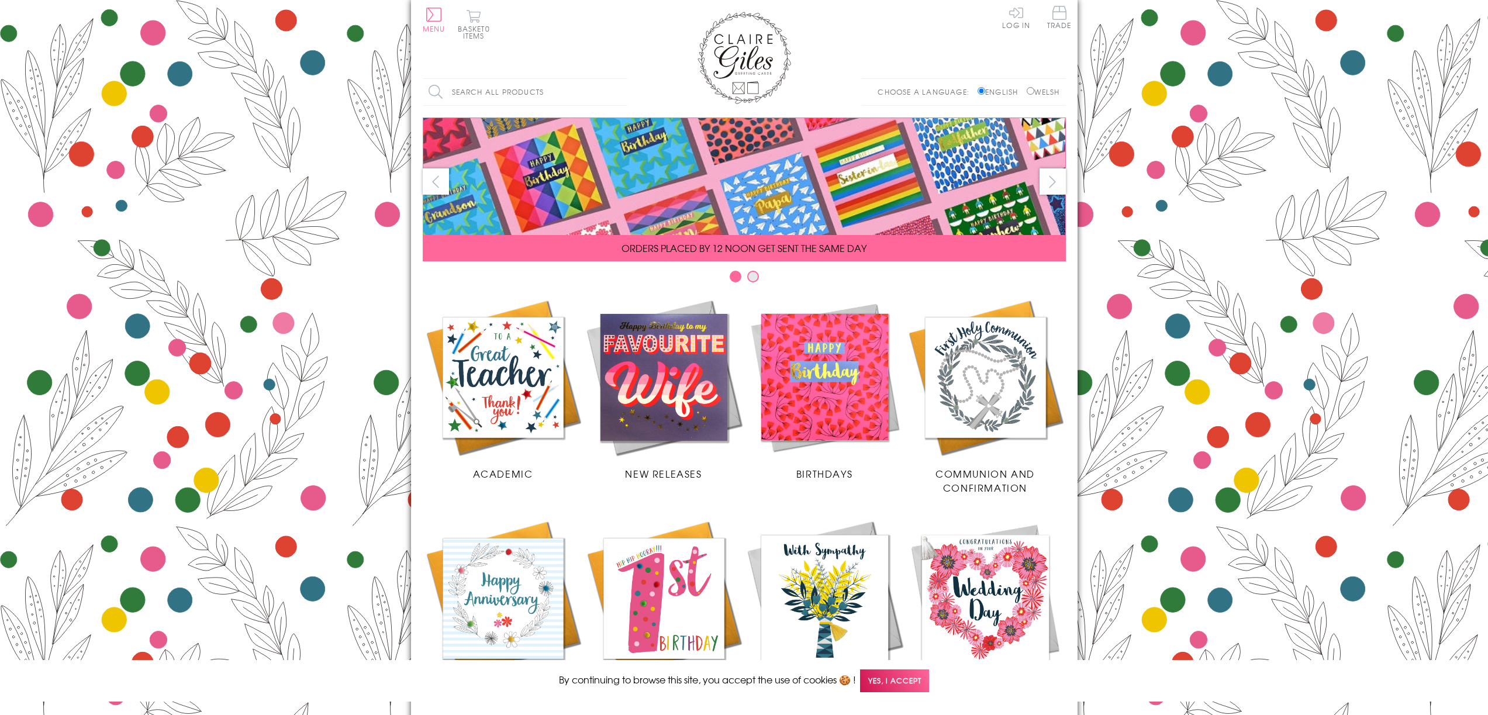 This screenshot has width=1488, height=715. What do you see at coordinates (744, 279) in the screenshot?
I see `div: Carousel Pagination` at bounding box center [744, 279].